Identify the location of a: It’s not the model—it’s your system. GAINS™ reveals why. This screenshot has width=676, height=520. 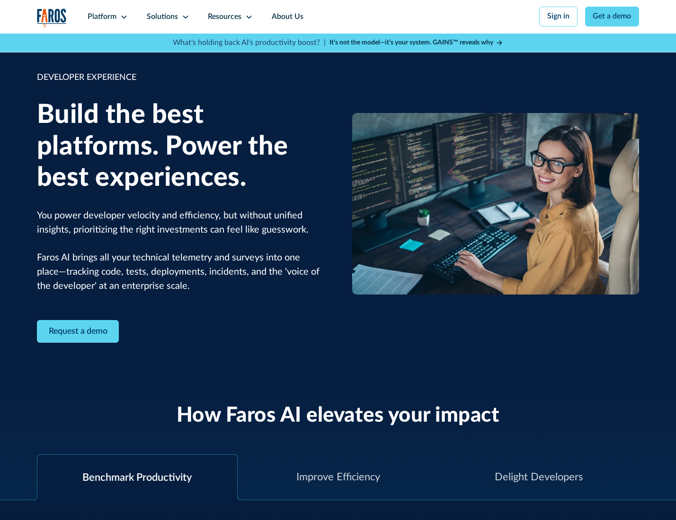
(416, 43).